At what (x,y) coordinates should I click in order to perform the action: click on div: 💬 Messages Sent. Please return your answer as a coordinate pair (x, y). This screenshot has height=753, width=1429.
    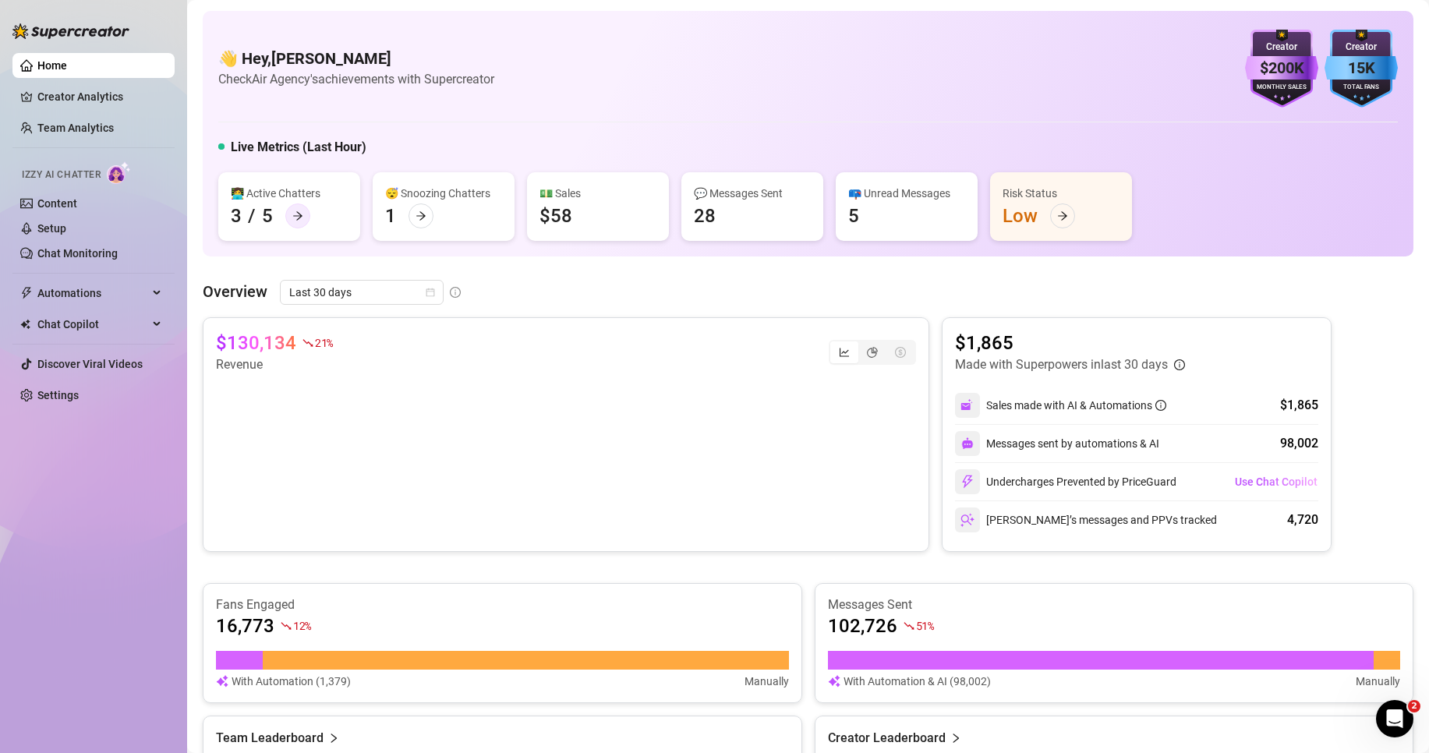
    Looking at the image, I should click on (753, 193).